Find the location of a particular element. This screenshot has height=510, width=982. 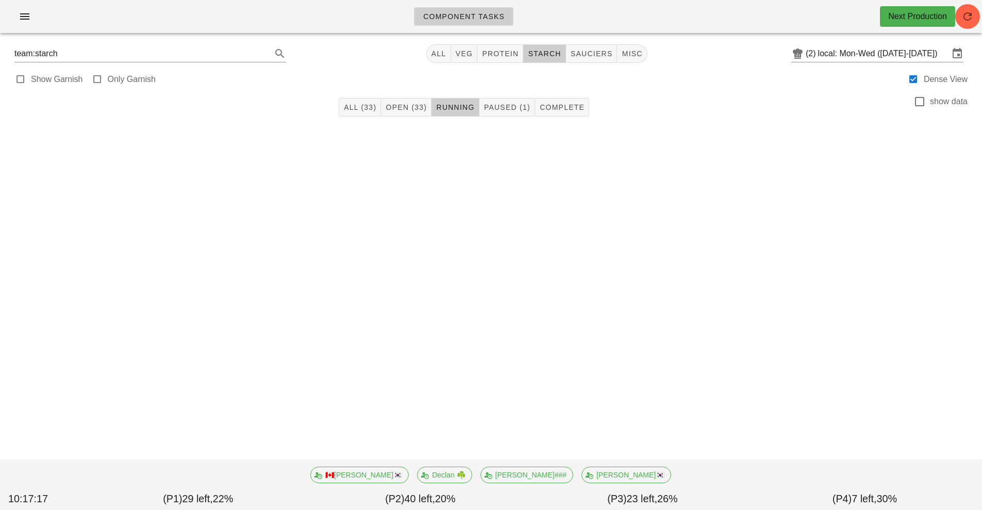

label: Dense View is located at coordinates (946, 79).